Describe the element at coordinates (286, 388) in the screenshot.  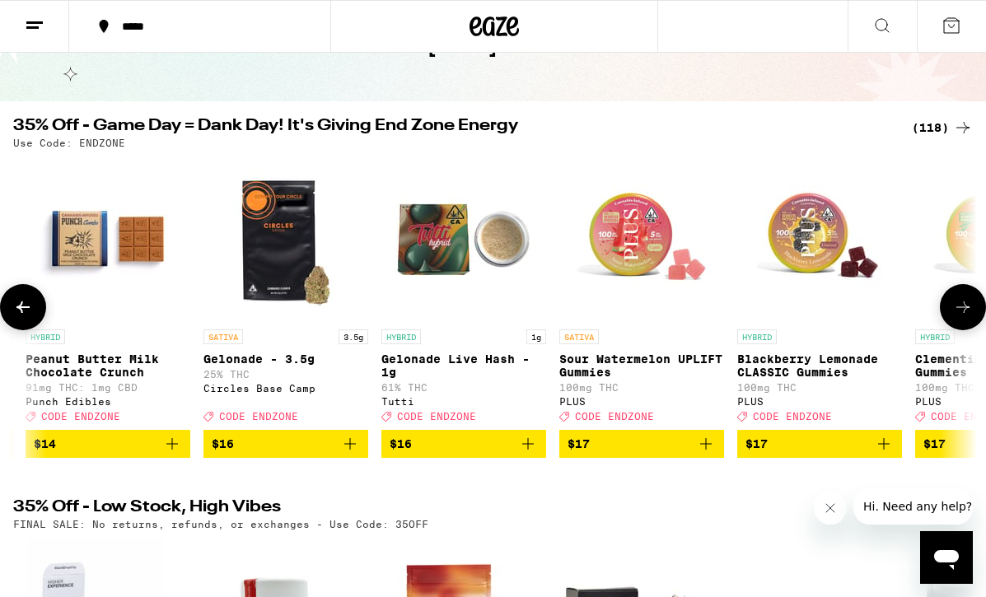
I see `div: Circles Base Camp` at that location.